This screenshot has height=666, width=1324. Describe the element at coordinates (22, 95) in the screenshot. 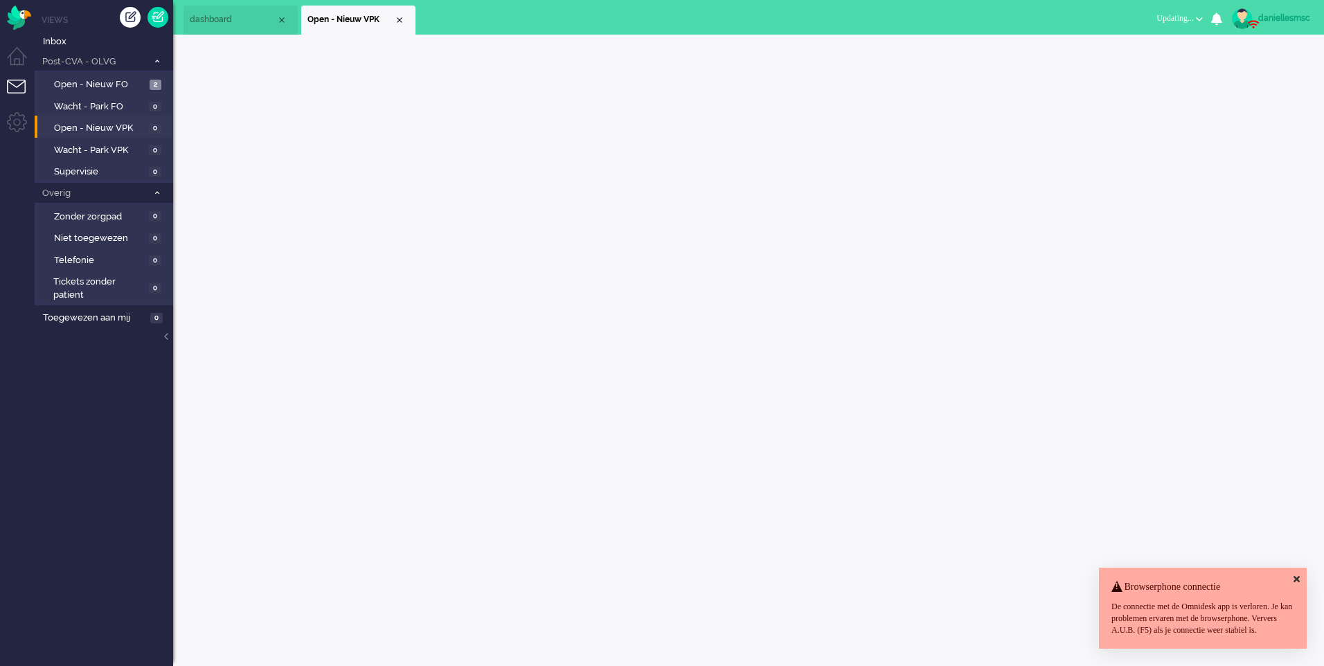

I see `li: Tickets menu` at that location.